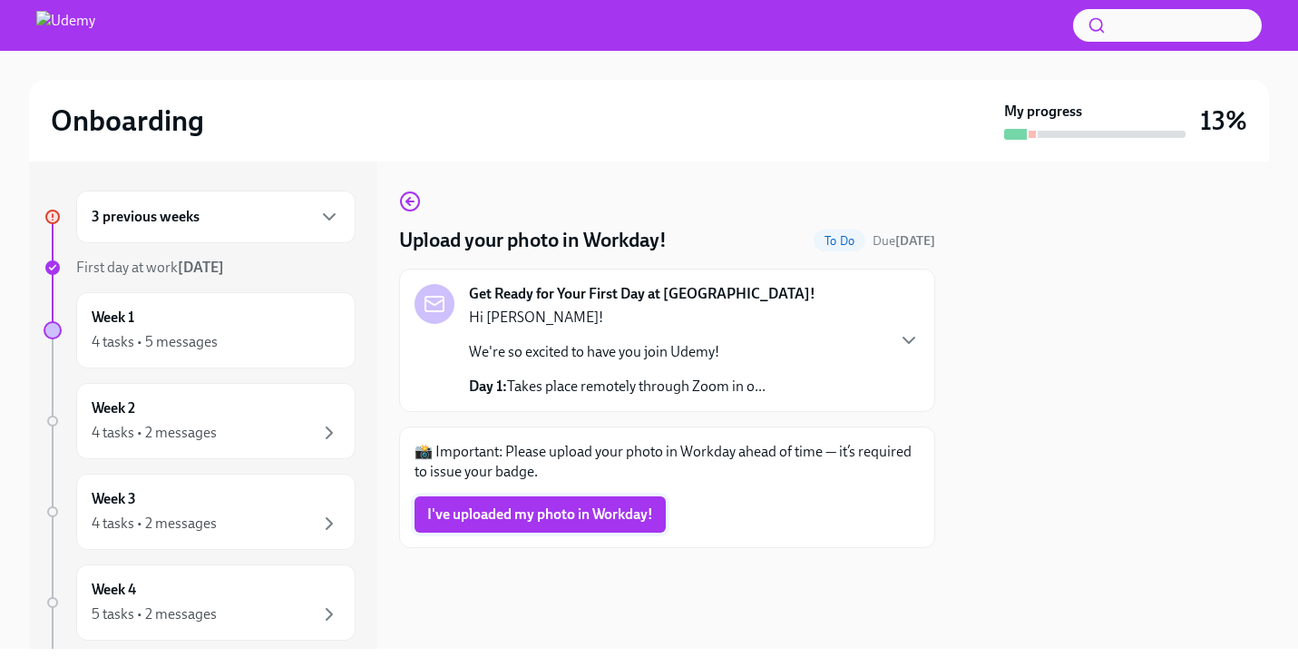 The width and height of the screenshot is (1298, 667). I want to click on div: 5 tasks • 2 messages, so click(154, 614).